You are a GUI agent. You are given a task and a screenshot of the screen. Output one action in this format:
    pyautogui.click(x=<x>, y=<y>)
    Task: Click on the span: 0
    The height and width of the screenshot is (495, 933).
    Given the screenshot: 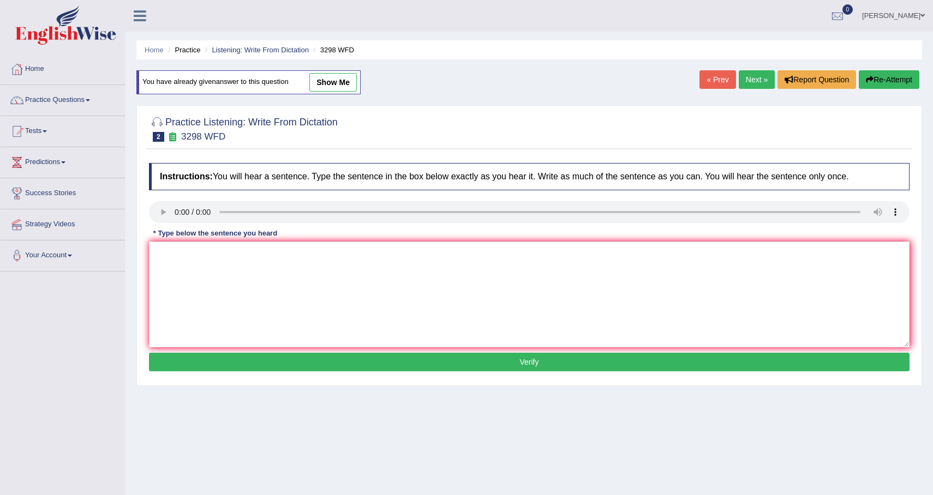 What is the action you would take?
    pyautogui.click(x=848, y=9)
    